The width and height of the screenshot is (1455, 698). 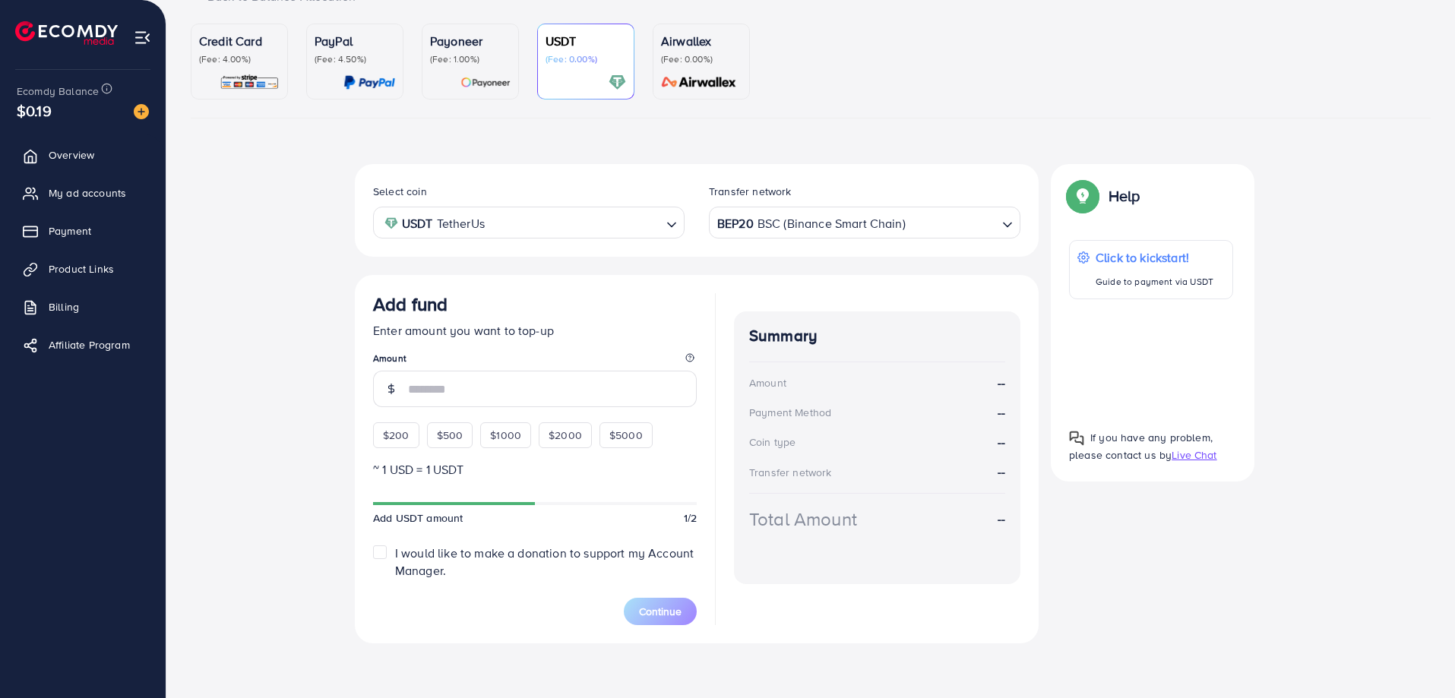 What do you see at coordinates (535, 470) in the screenshot?
I see `p: ~ 1 USD = 1 USDT` at bounding box center [535, 470].